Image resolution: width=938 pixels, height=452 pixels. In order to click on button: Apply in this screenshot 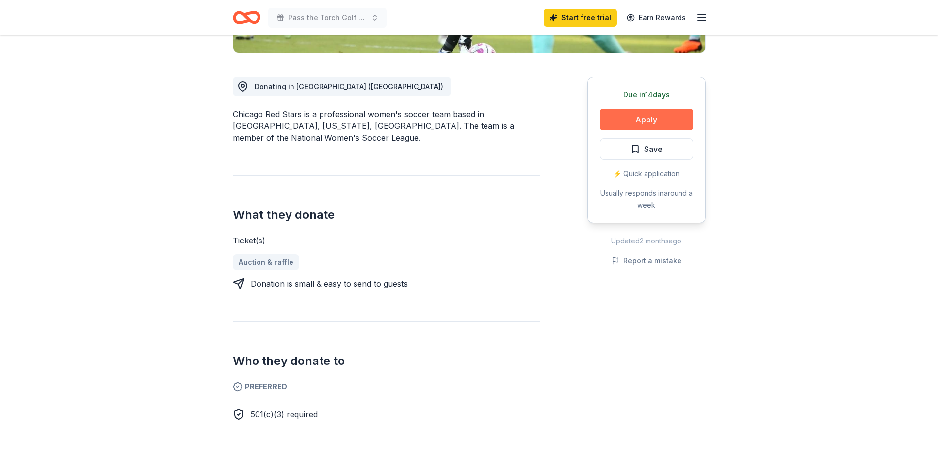, I will do `click(646, 120)`.